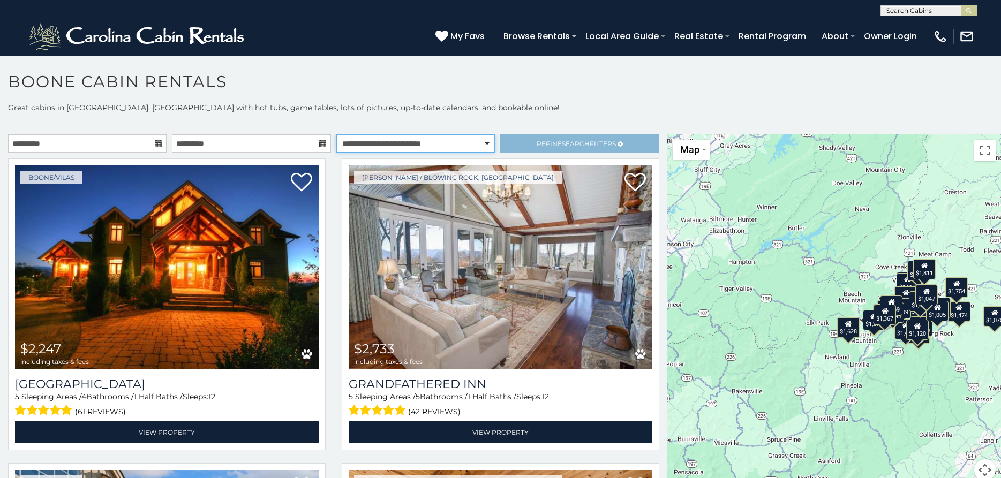  I want to click on span: Search, so click(576, 144).